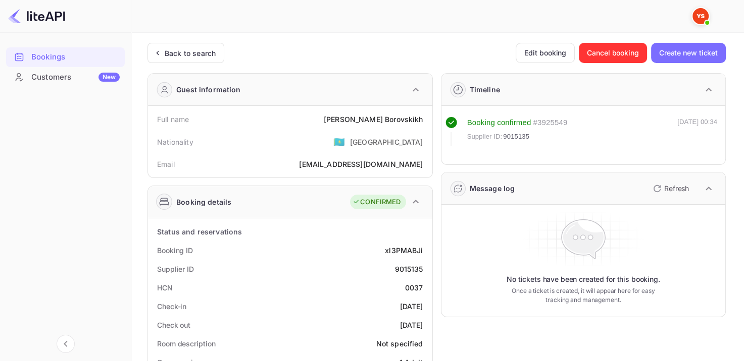 This screenshot has height=361, width=744. Describe the element at coordinates (166, 164) in the screenshot. I see `div: Email` at that location.